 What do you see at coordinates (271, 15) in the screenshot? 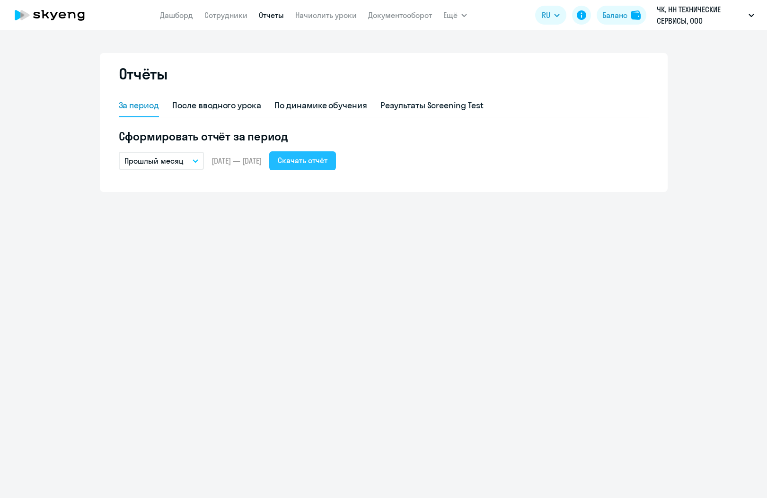
I see `a: Отчеты` at bounding box center [271, 15].